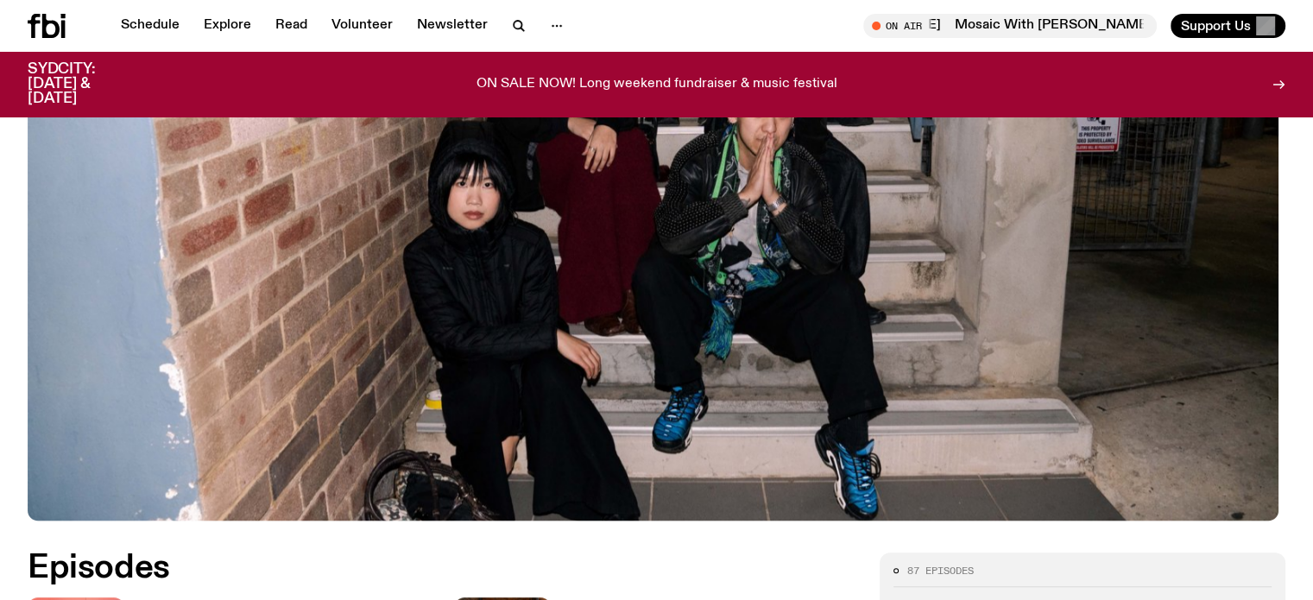 The height and width of the screenshot is (600, 1313). I want to click on p: ON SALE NOW! Long weekend fundraiser & music festival, so click(657, 85).